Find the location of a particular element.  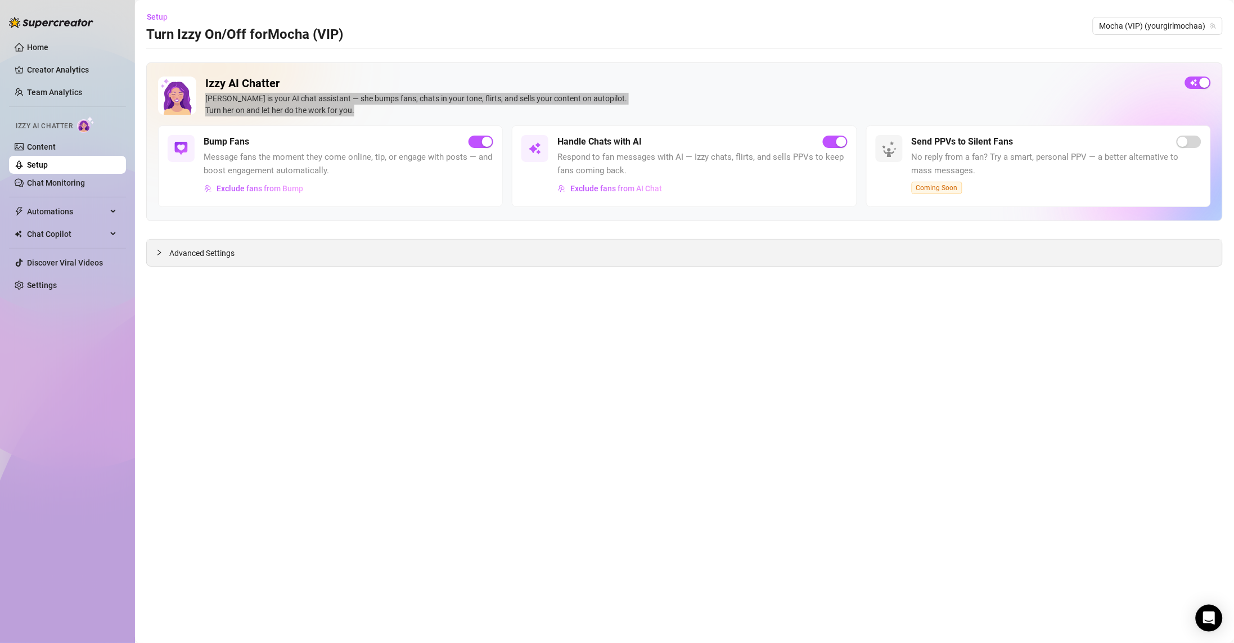

img: AI Chatter is located at coordinates (86, 124).